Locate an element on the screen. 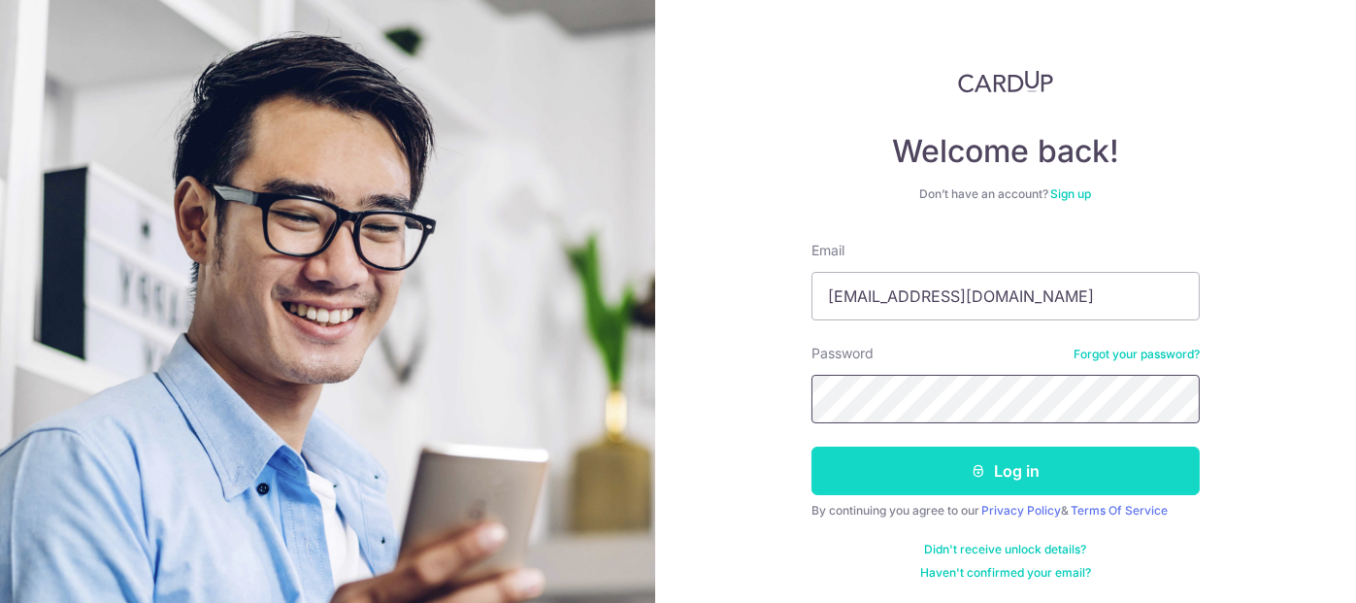  label: Email is located at coordinates (828, 250).